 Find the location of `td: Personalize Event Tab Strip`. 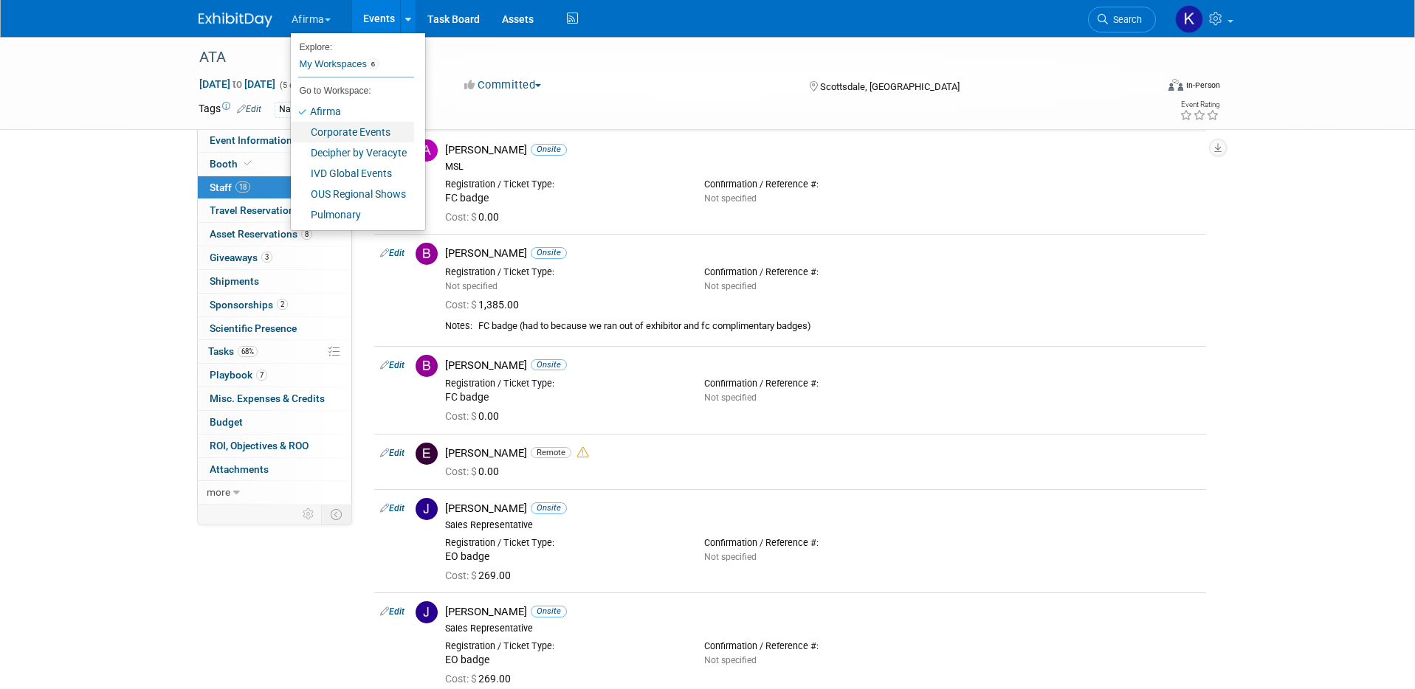

td: Personalize Event Tab Strip is located at coordinates (309, 514).